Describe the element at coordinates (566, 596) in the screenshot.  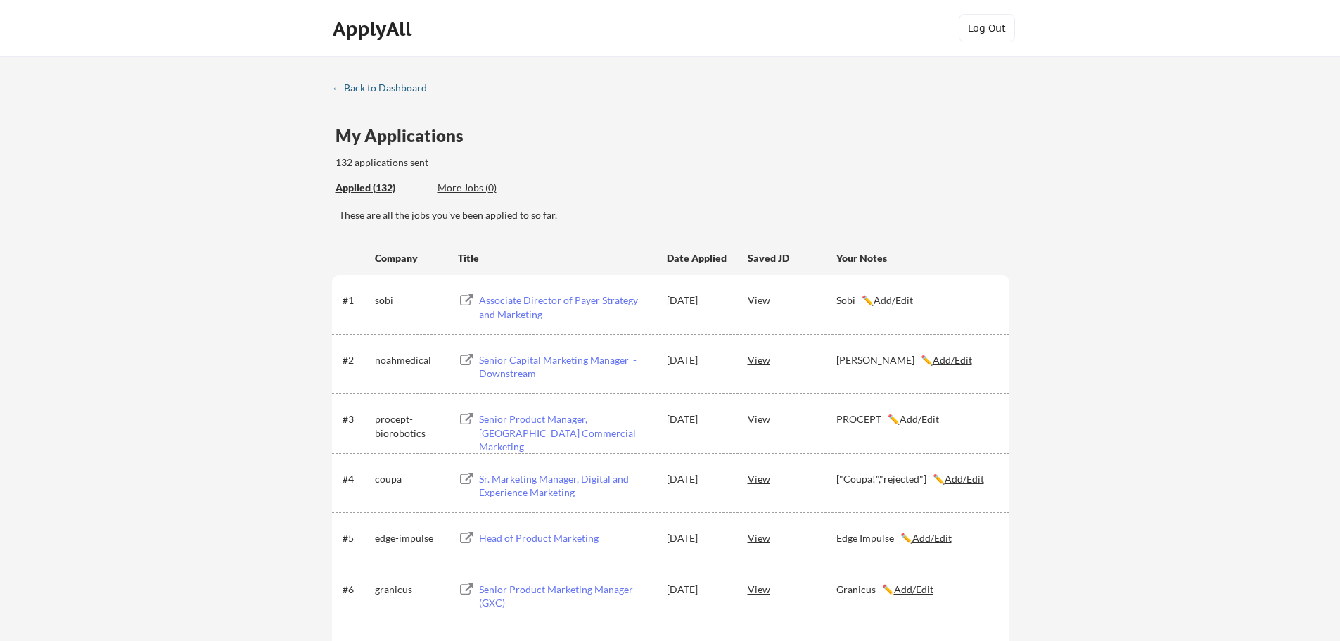
I see `div: Senior Product Marketing Manager (GXC)` at that location.